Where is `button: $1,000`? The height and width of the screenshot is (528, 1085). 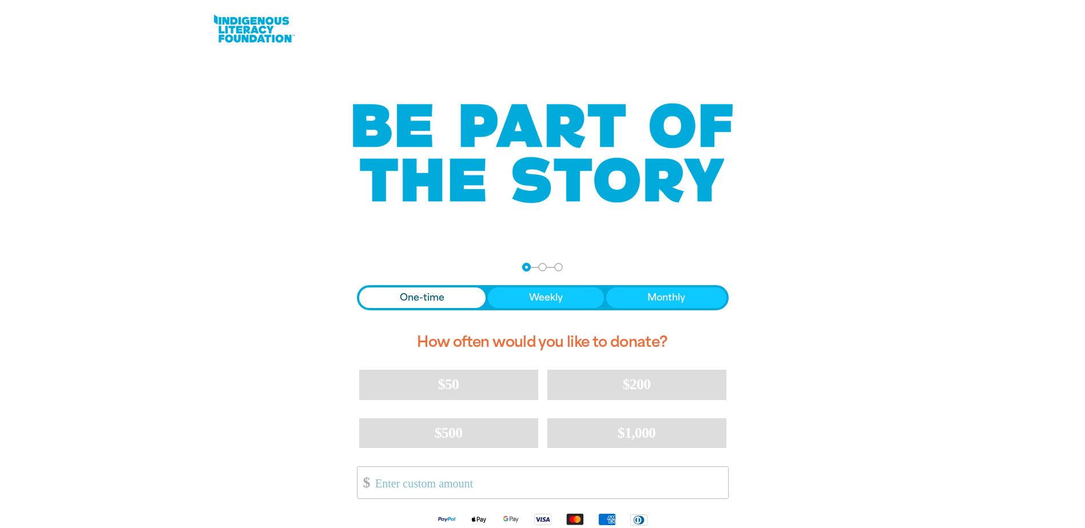 button: $1,000 is located at coordinates (636, 433).